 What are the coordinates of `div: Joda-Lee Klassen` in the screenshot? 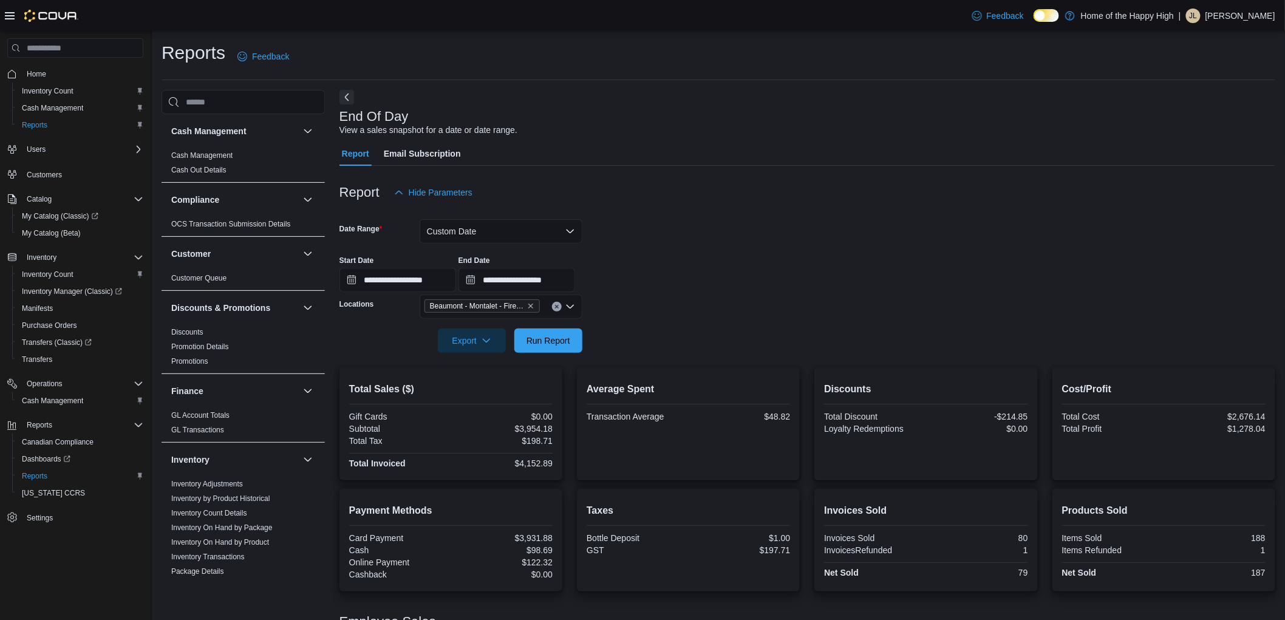 It's located at (1194, 16).